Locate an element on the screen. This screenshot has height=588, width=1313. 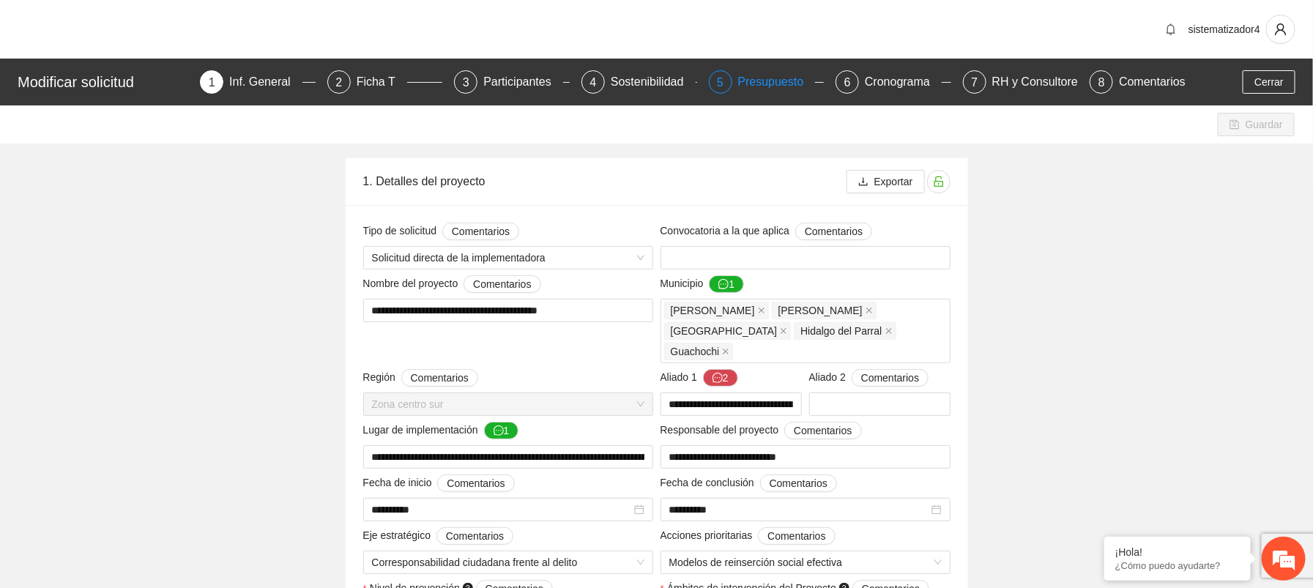
div: 5Presupuesto is located at coordinates (767, 82).